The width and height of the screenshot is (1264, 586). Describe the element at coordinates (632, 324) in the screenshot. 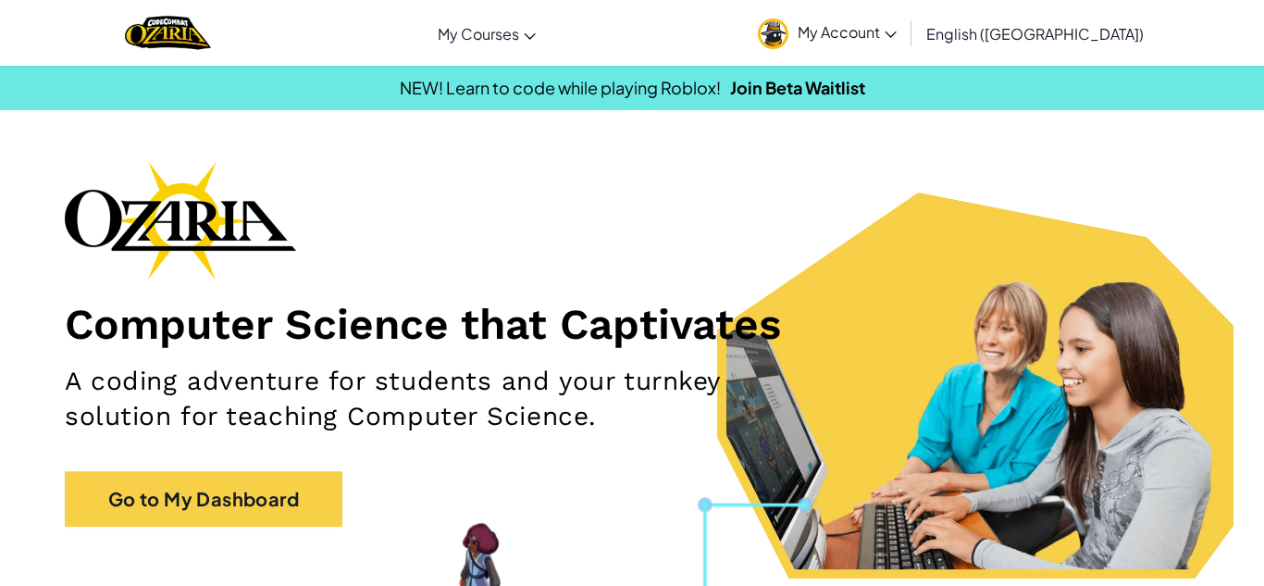

I see `h1: Computer Science that Captivates` at that location.